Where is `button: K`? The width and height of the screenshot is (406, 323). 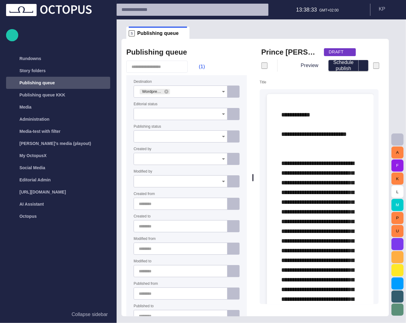 button: K is located at coordinates (397, 179).